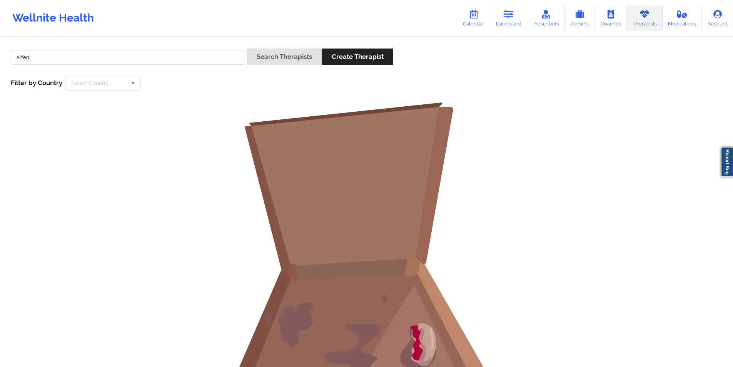 This screenshot has width=733, height=367. I want to click on a: Dashboard, so click(508, 18).